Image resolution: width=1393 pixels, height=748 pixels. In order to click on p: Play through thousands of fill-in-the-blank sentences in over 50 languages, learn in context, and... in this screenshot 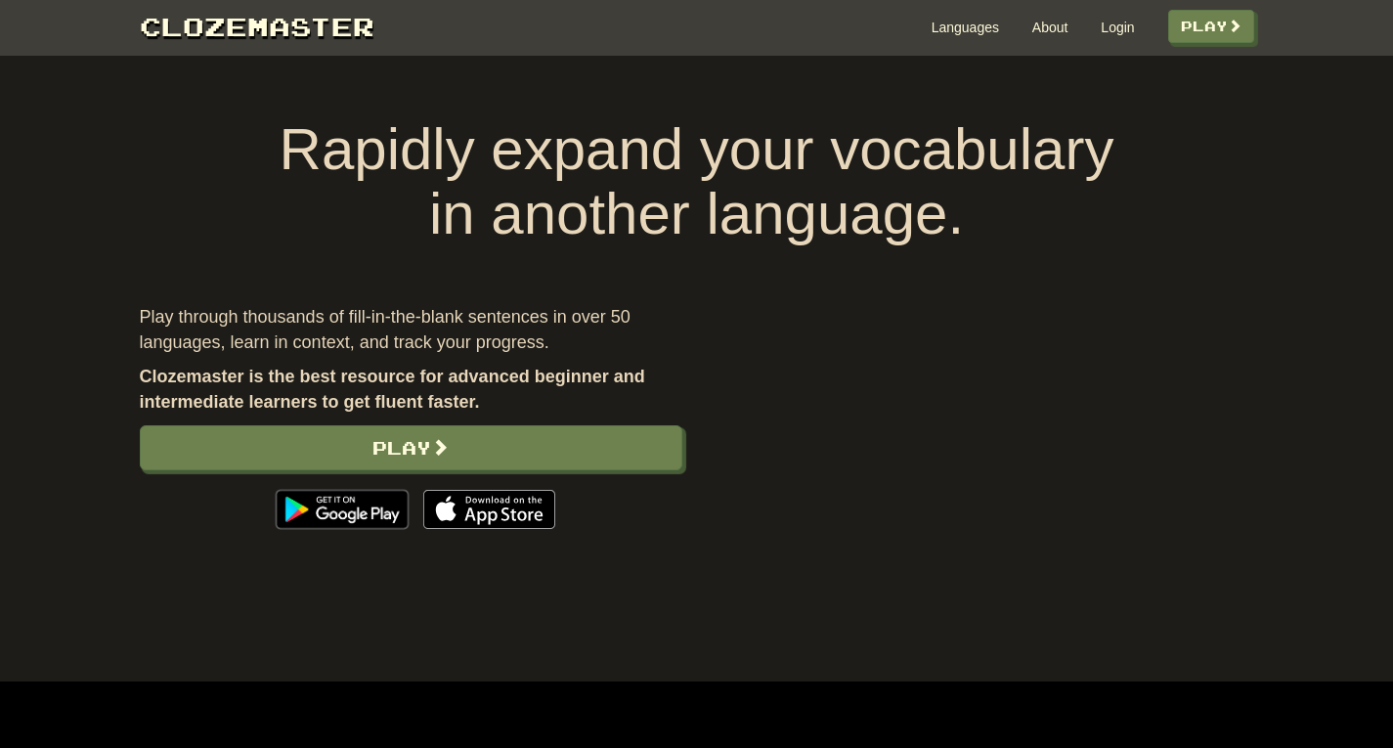, I will do `click(411, 330)`.